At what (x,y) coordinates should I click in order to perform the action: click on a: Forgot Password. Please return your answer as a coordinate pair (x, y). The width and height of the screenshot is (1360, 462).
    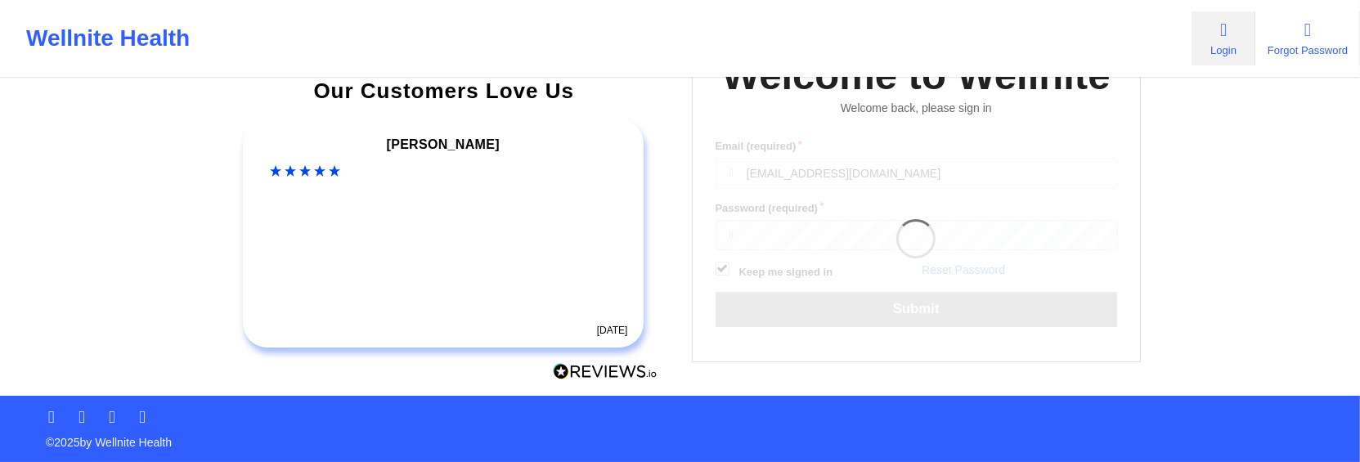
    Looking at the image, I should click on (1308, 38).